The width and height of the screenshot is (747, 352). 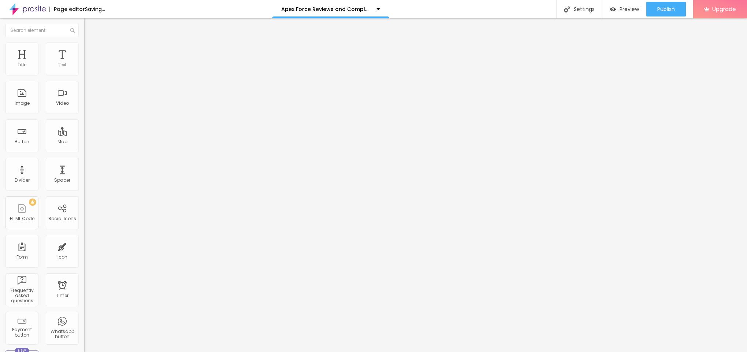 I want to click on div: Whatsapp button, so click(x=62, y=334).